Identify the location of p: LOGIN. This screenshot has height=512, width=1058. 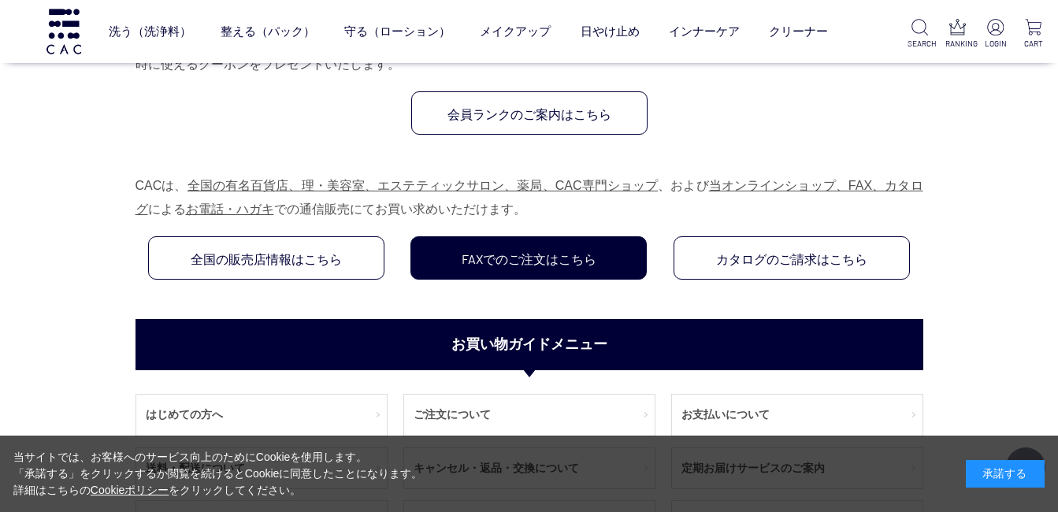
(995, 43).